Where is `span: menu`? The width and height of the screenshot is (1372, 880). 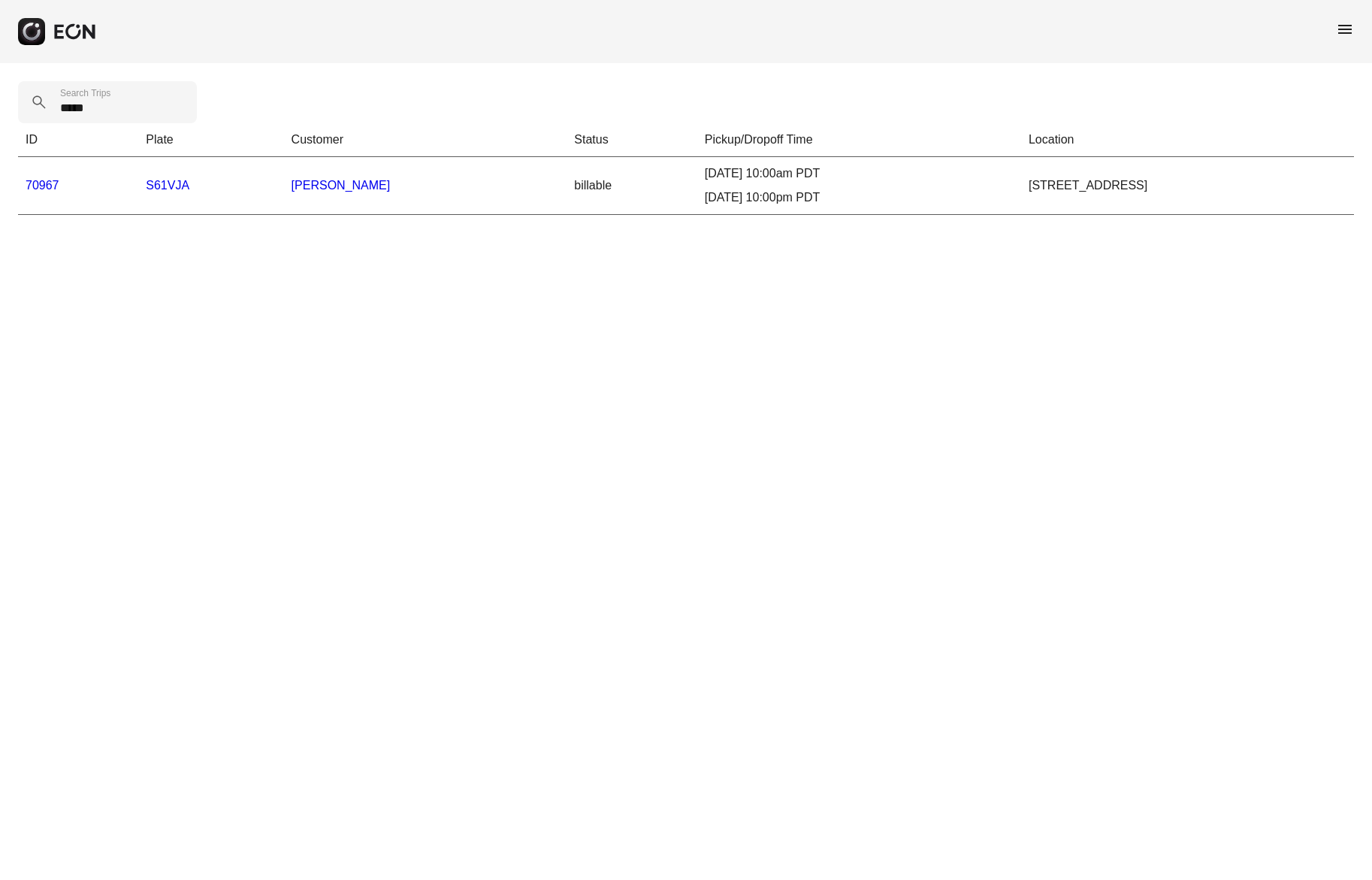
span: menu is located at coordinates (1346, 29).